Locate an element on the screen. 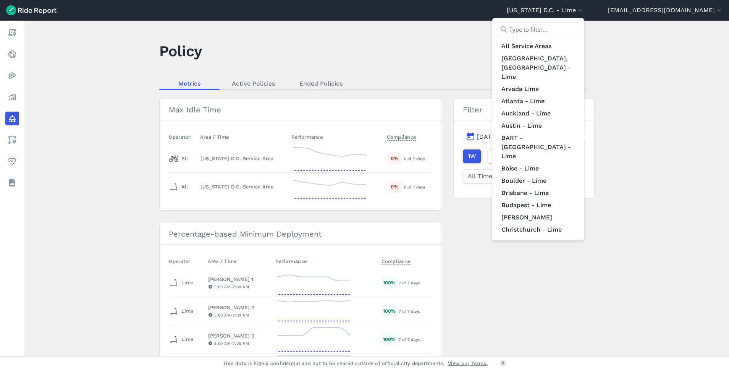 The width and height of the screenshot is (729, 370). a: Boise - Lime is located at coordinates (538, 168).